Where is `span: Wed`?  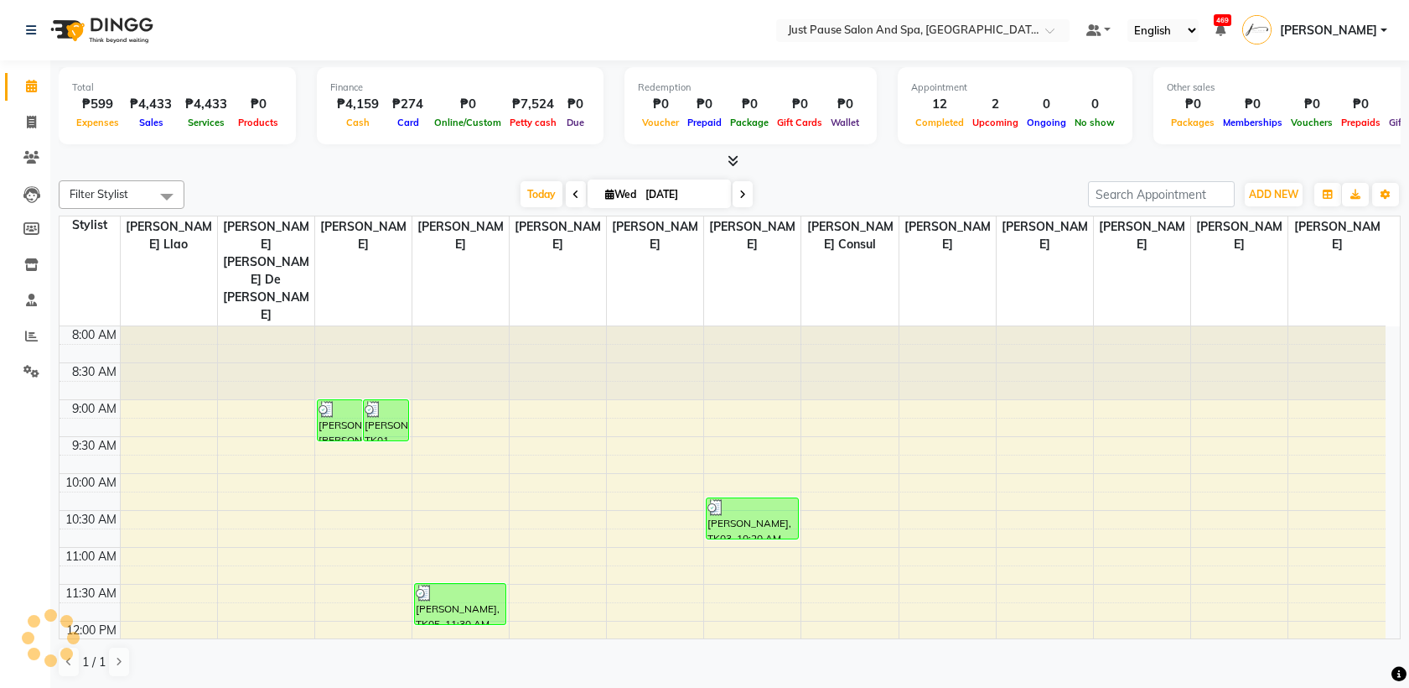 span: Wed is located at coordinates (620, 194).